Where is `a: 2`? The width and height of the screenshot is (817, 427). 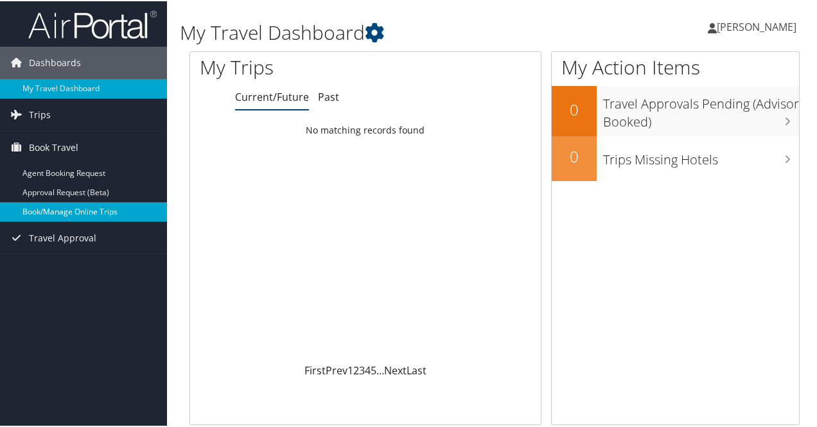
a: 2 is located at coordinates (356, 369).